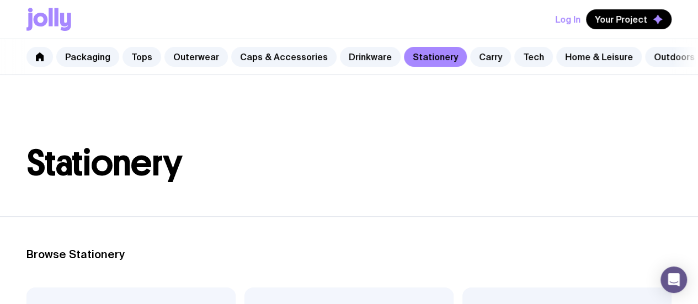 This screenshot has width=698, height=304. Describe the element at coordinates (491, 57) in the screenshot. I see `a: Carry` at that location.